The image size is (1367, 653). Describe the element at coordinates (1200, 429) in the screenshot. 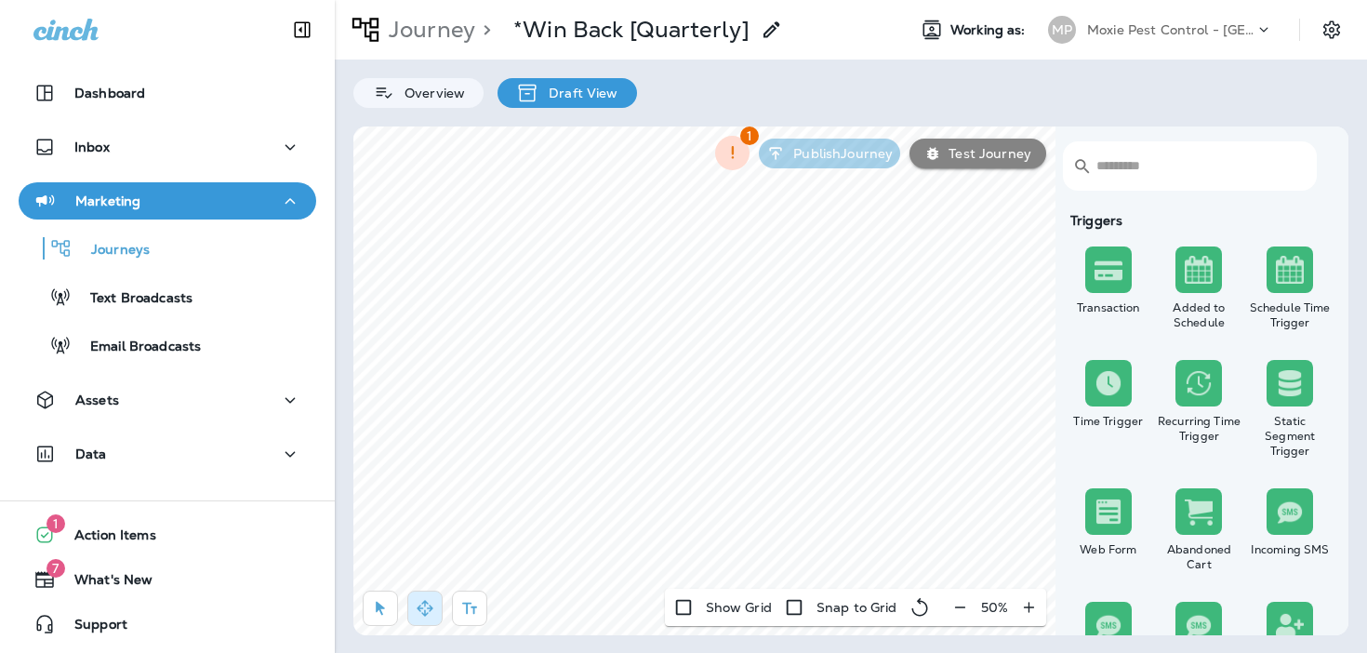

I see `div: Recurring Time Trigger` at that location.